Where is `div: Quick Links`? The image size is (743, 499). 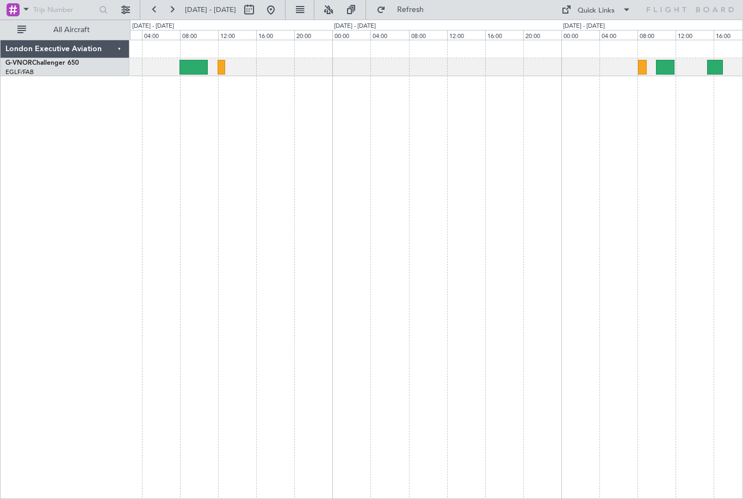 div: Quick Links is located at coordinates (596, 11).